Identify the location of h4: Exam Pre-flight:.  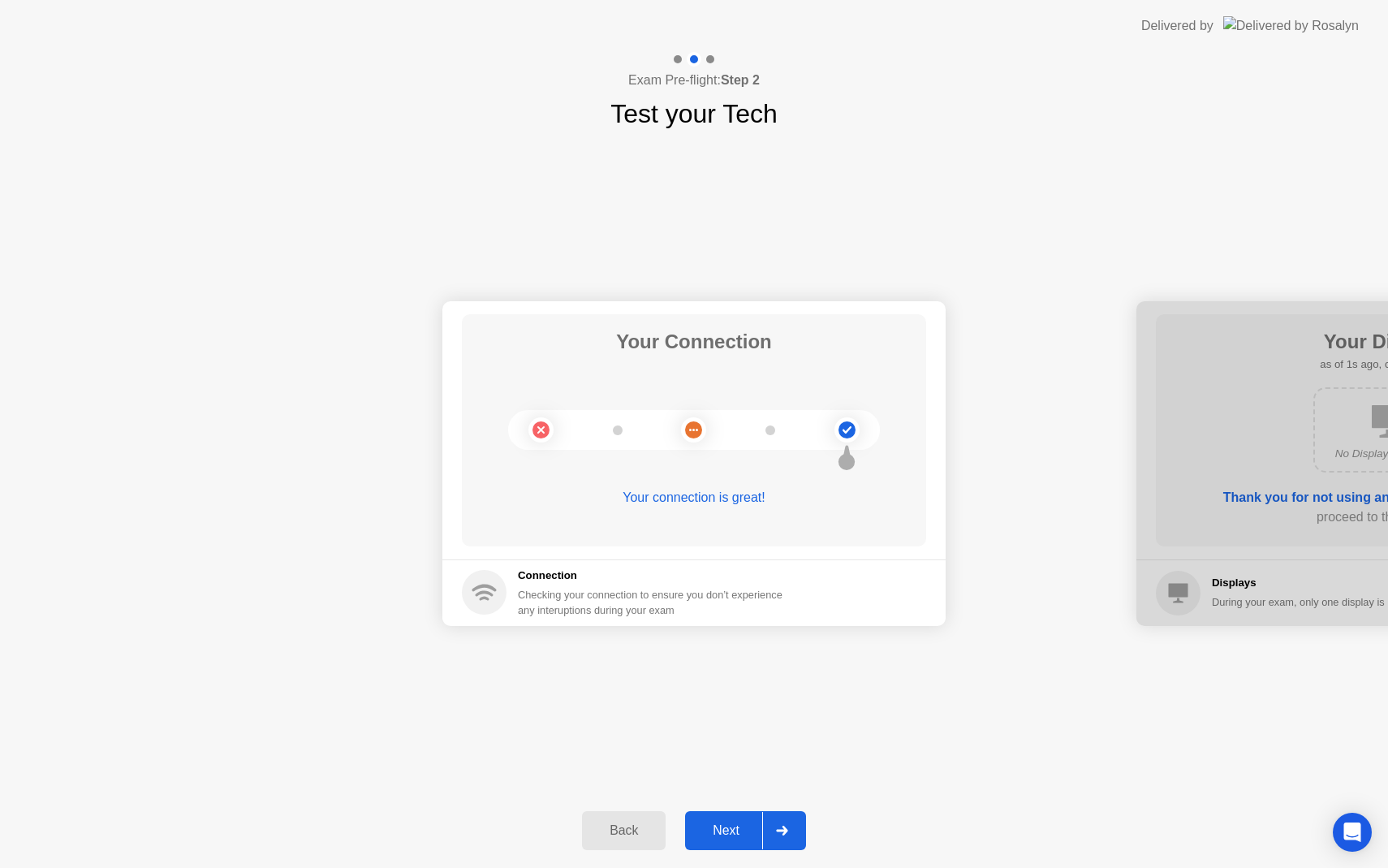
(694, 80).